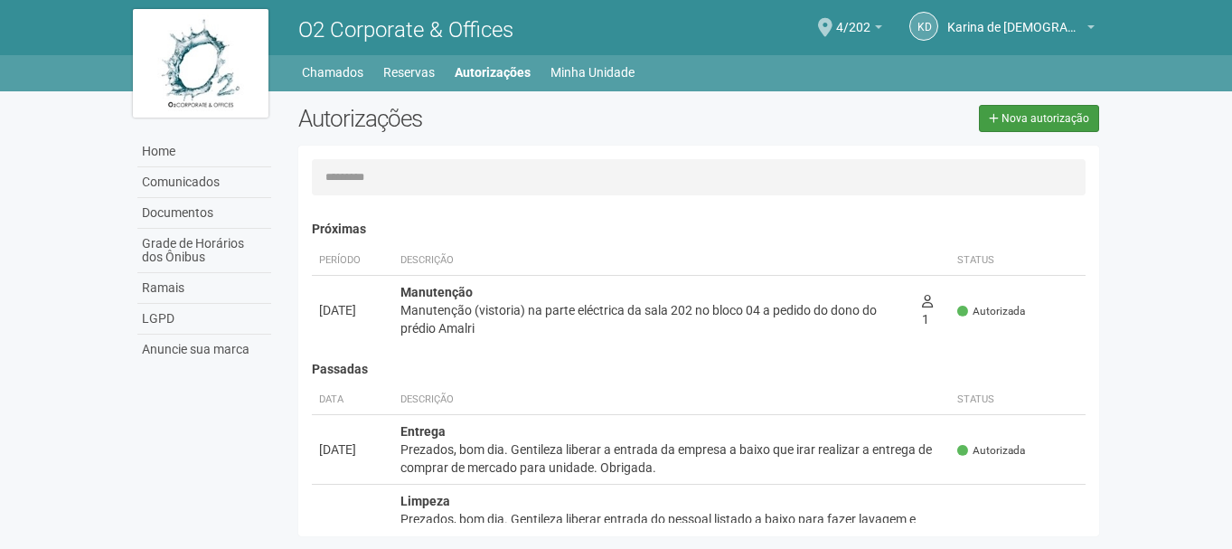  What do you see at coordinates (672, 458) in the screenshot?
I see `div: Prezados, bom dia. Gentileza liberar a entrada da empresa a baixo que irar realizar a entrega de ...` at bounding box center [672, 458].